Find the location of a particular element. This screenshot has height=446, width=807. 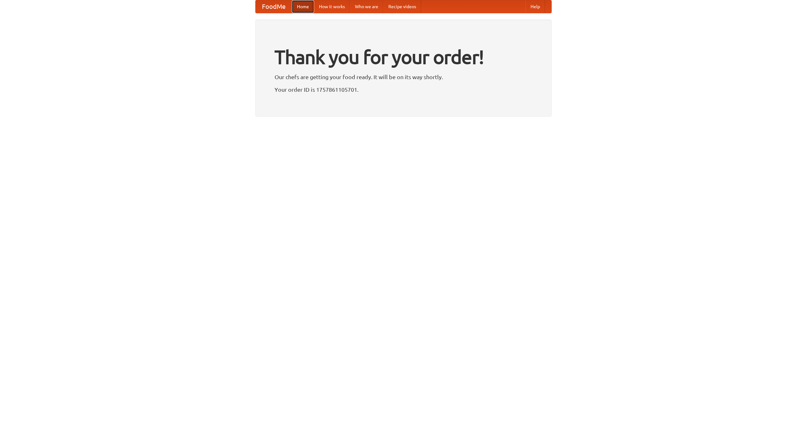

a: How it works is located at coordinates (332, 7).